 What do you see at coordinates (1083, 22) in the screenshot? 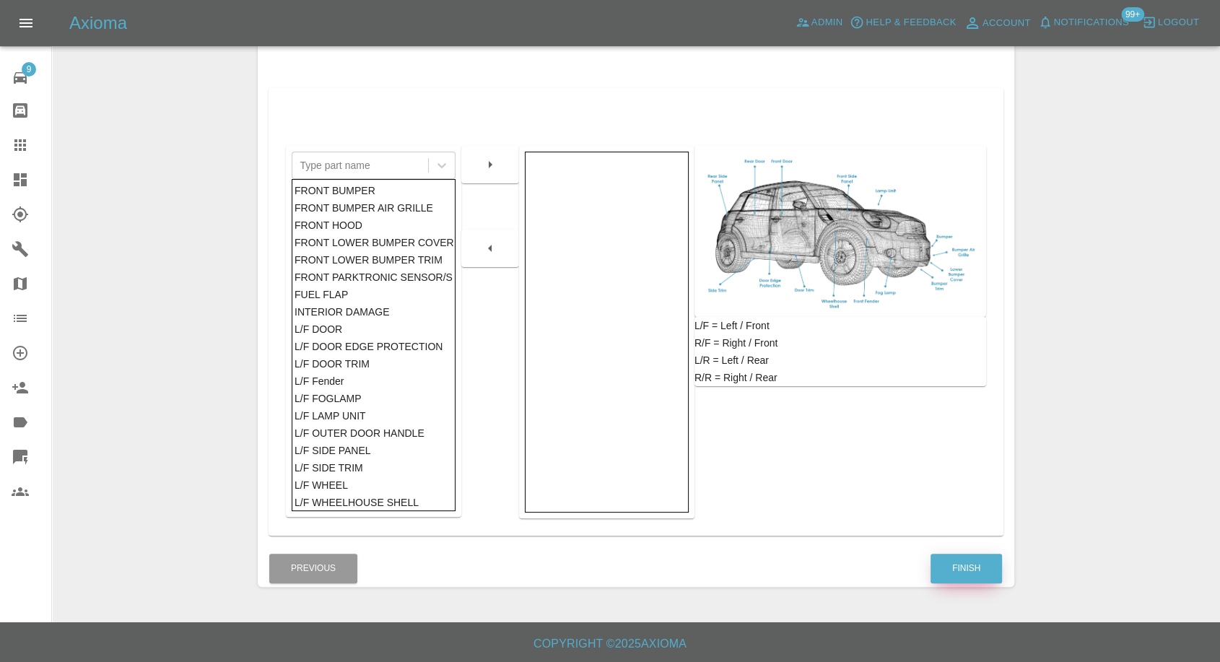
I see `button: Notifications` at bounding box center [1083, 22].